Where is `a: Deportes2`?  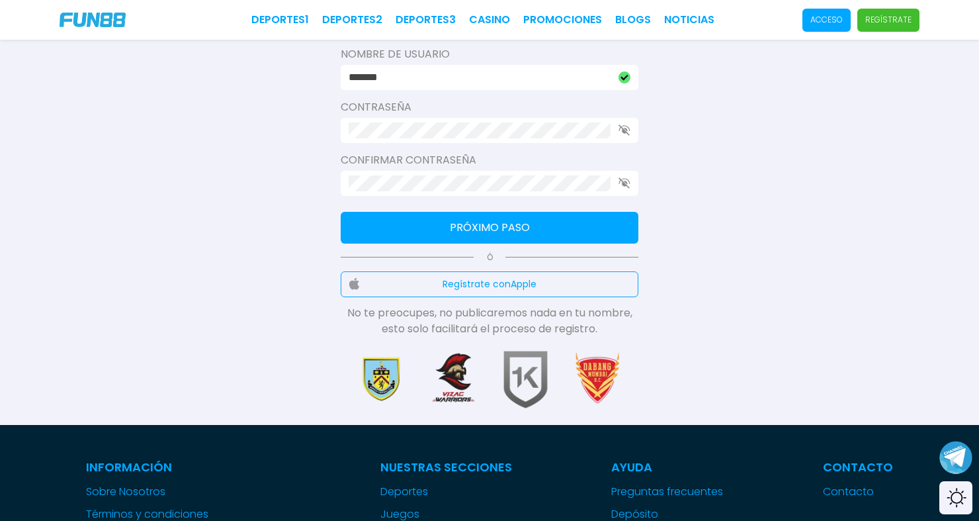
a: Deportes2 is located at coordinates (352, 20).